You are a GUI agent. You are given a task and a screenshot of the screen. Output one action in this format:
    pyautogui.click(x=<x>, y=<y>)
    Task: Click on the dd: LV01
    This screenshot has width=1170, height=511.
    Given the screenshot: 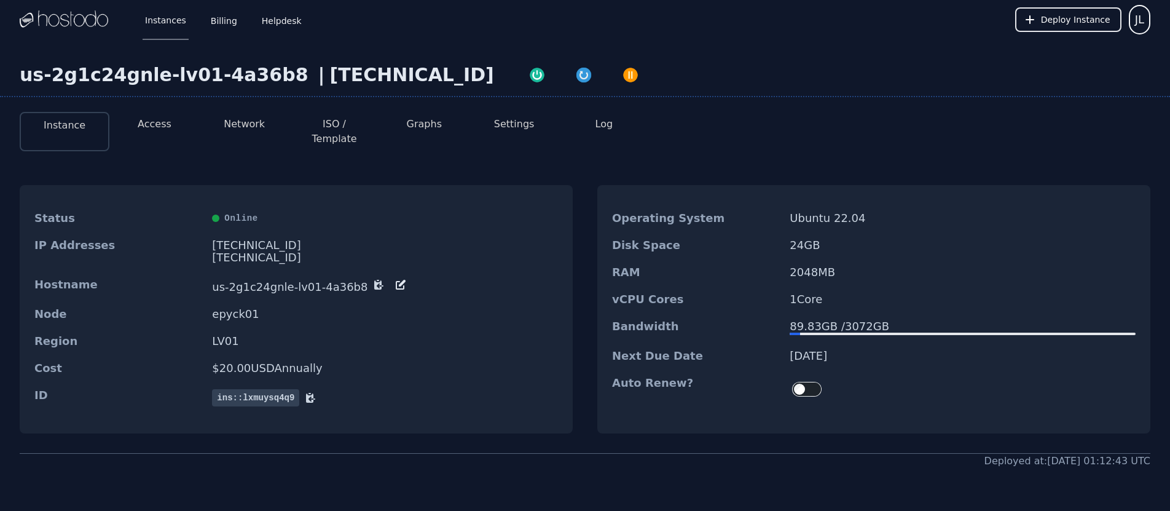 What is the action you would take?
    pyautogui.click(x=385, y=341)
    